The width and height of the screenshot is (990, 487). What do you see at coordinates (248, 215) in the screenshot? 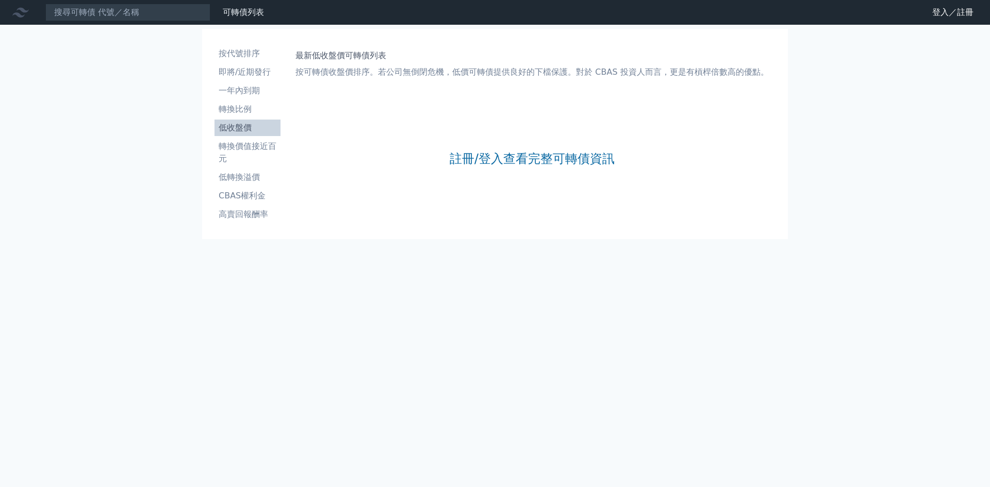
I see `li: 高賣回報酬率` at bounding box center [248, 215].